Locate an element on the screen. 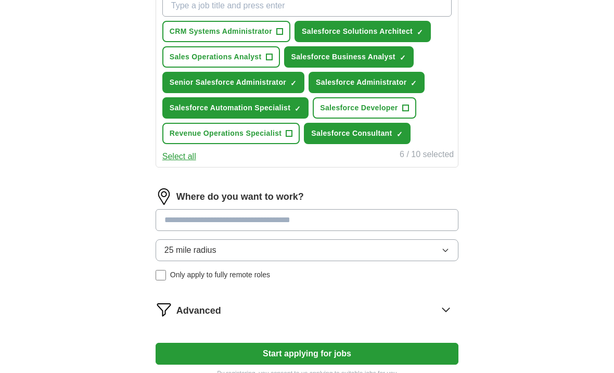  span: Salesforce Consultant is located at coordinates (351, 133).